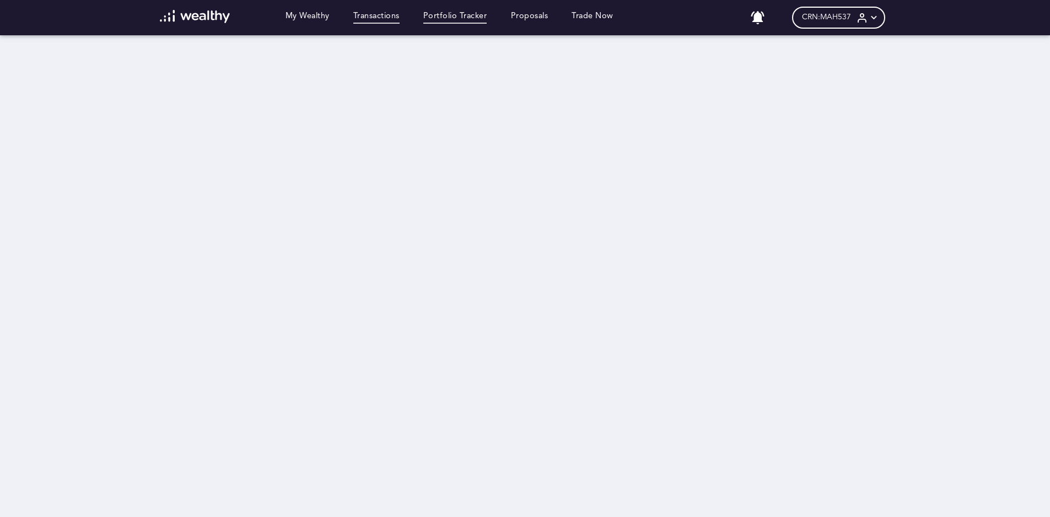  I want to click on a: My Wealthy, so click(308, 18).